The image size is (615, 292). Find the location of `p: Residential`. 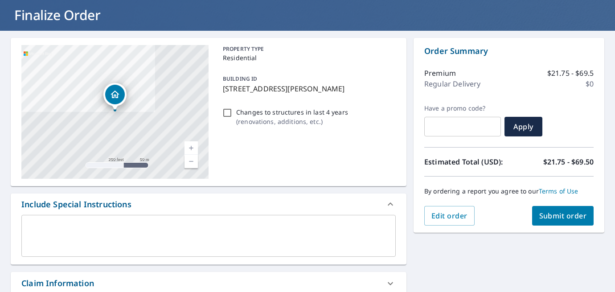

p: Residential is located at coordinates (307, 57).